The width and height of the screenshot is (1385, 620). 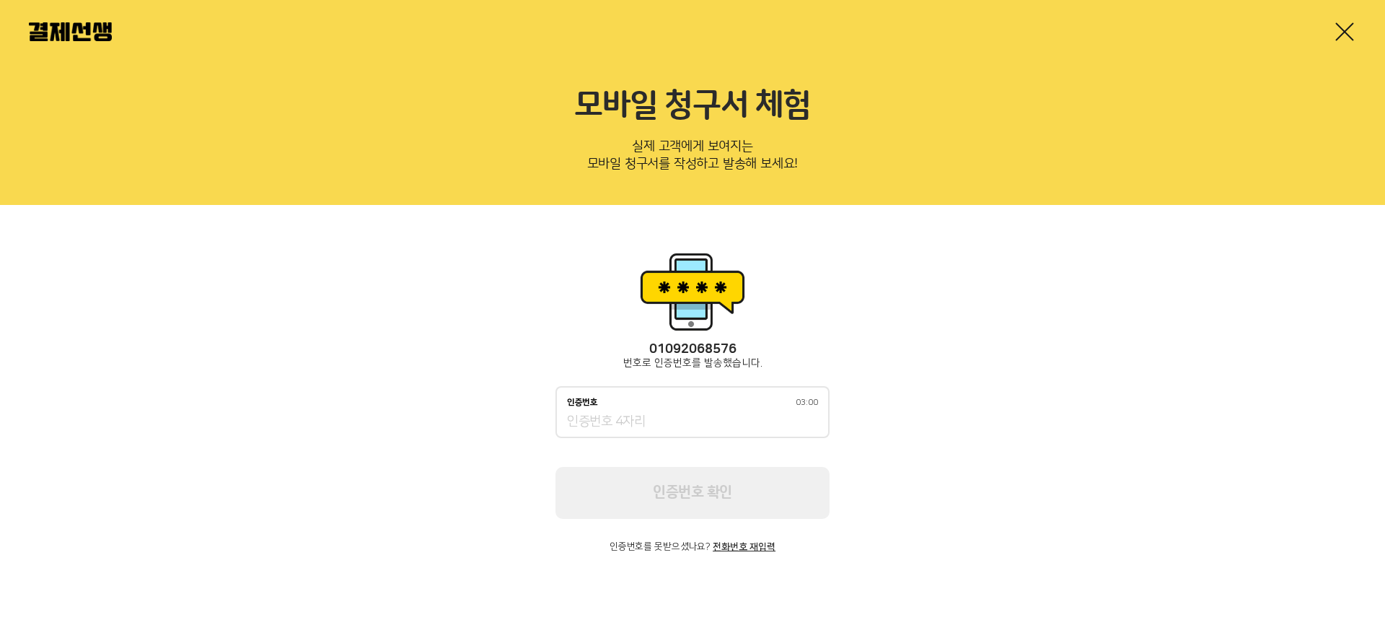 What do you see at coordinates (692, 547) in the screenshot?
I see `p: 인증번호를 못받으셨나요?` at bounding box center [692, 547].